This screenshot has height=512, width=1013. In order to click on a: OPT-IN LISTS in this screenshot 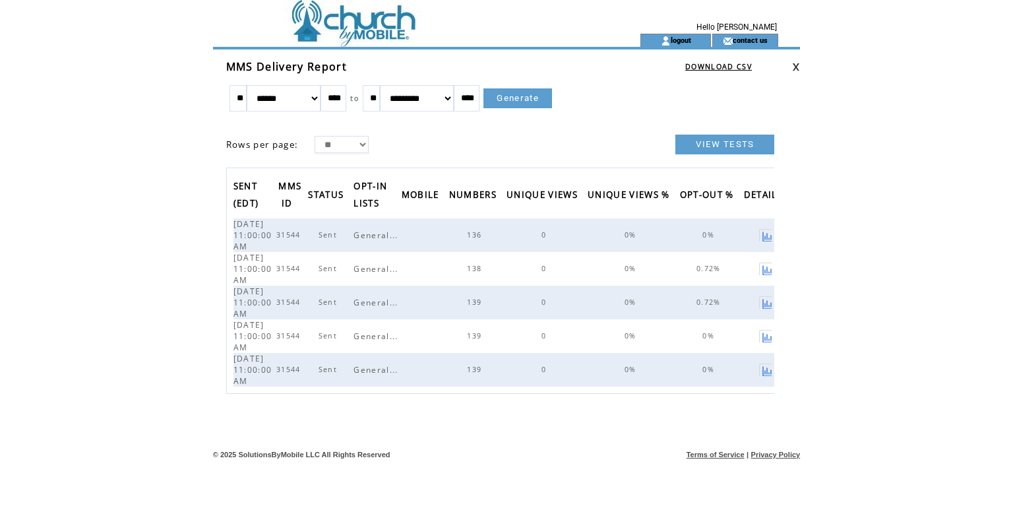, I will do `click(370, 195)`.